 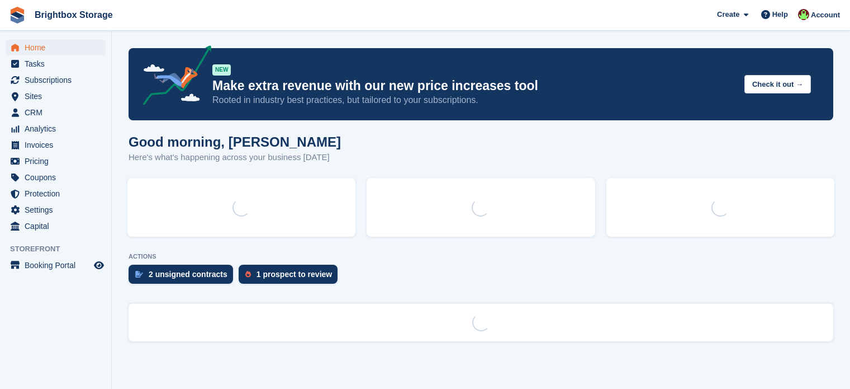 I want to click on span: Booking Portal, so click(x=58, y=265).